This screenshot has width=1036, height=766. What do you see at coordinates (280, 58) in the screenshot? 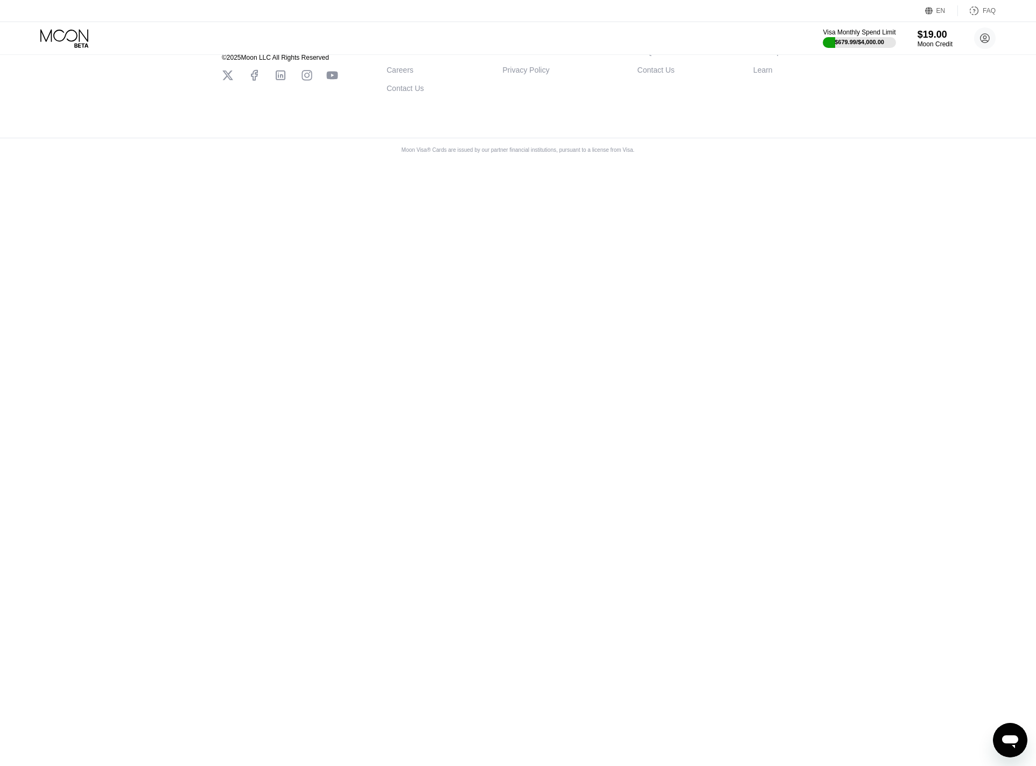
I see `div: © 2025 Moon LLC All Rights Reserved` at bounding box center [280, 58].